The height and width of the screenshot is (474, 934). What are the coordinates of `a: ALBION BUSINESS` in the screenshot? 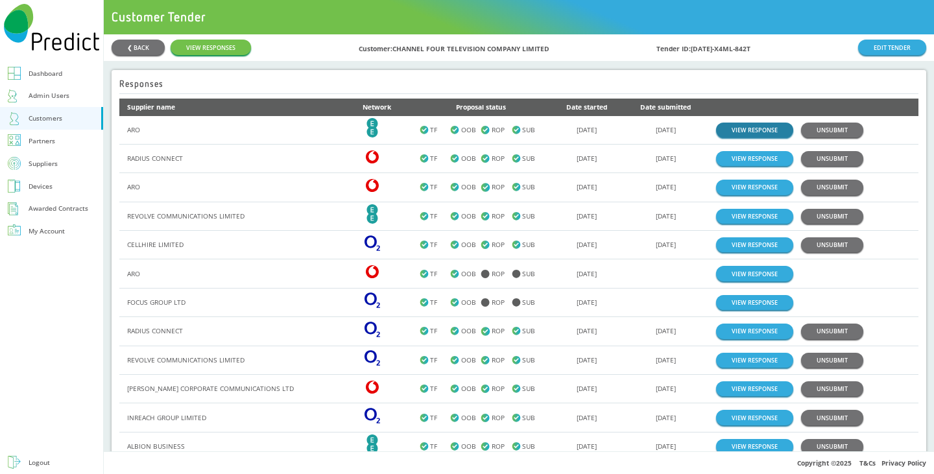 It's located at (156, 446).